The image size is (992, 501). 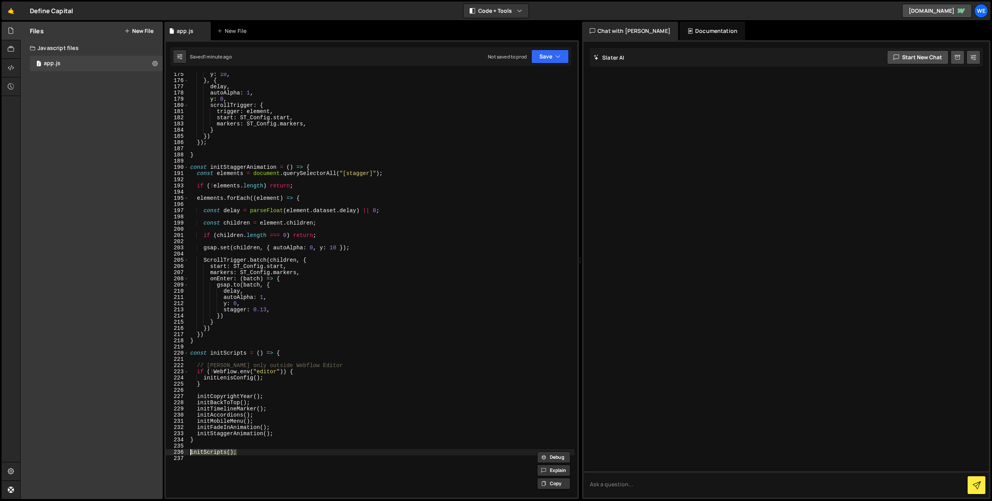 I want to click on div: New File, so click(x=233, y=31).